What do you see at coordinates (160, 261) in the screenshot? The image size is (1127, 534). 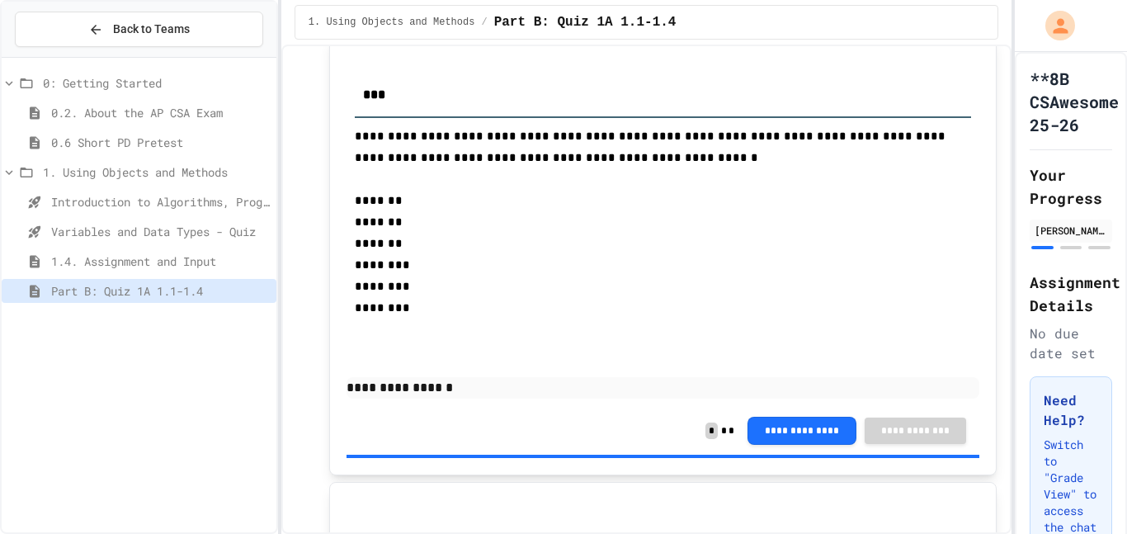 I see `span: 1.4. Assignment and Input` at bounding box center [160, 261].